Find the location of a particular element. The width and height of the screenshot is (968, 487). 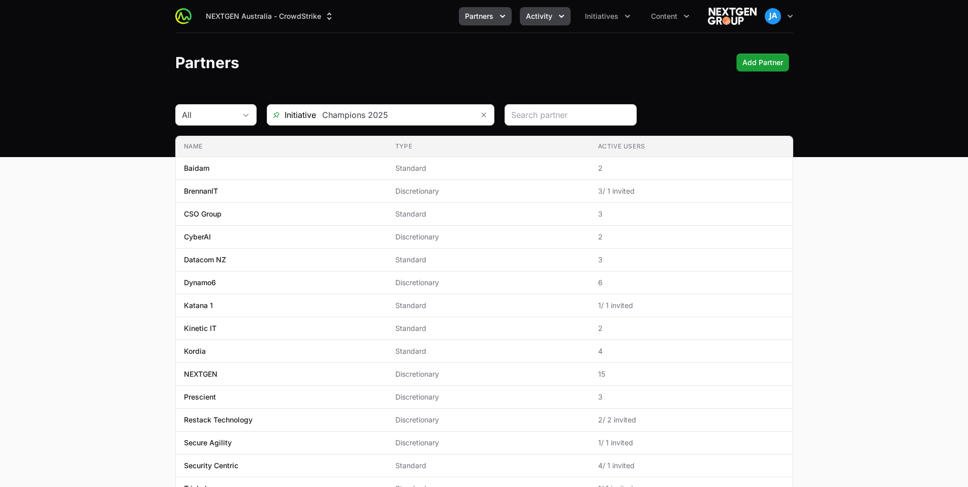

span: 6 is located at coordinates (691, 283).